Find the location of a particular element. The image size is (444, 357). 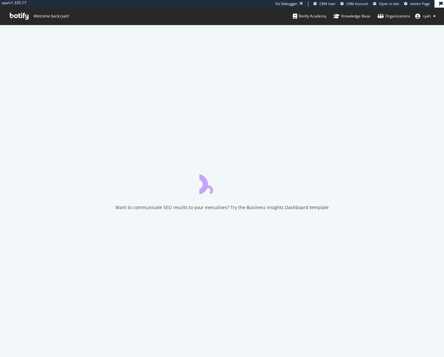

a: Organizations is located at coordinates (393, 16).